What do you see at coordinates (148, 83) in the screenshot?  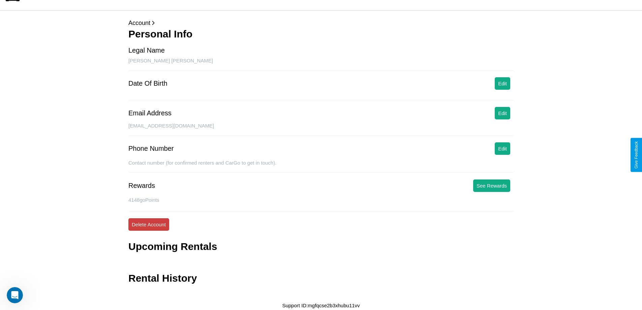 I see `div: Date Of Birth` at bounding box center [148, 83].